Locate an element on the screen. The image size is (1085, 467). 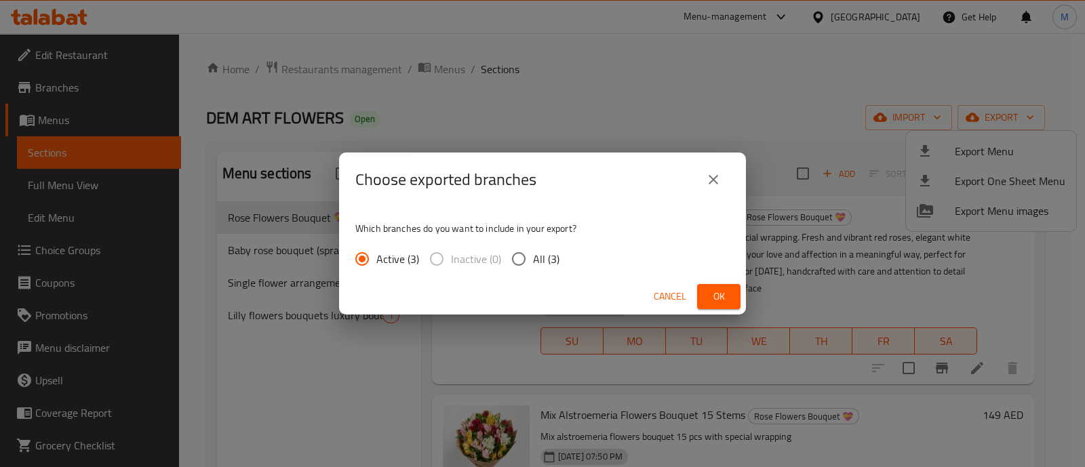
button: Ok is located at coordinates (719, 296).